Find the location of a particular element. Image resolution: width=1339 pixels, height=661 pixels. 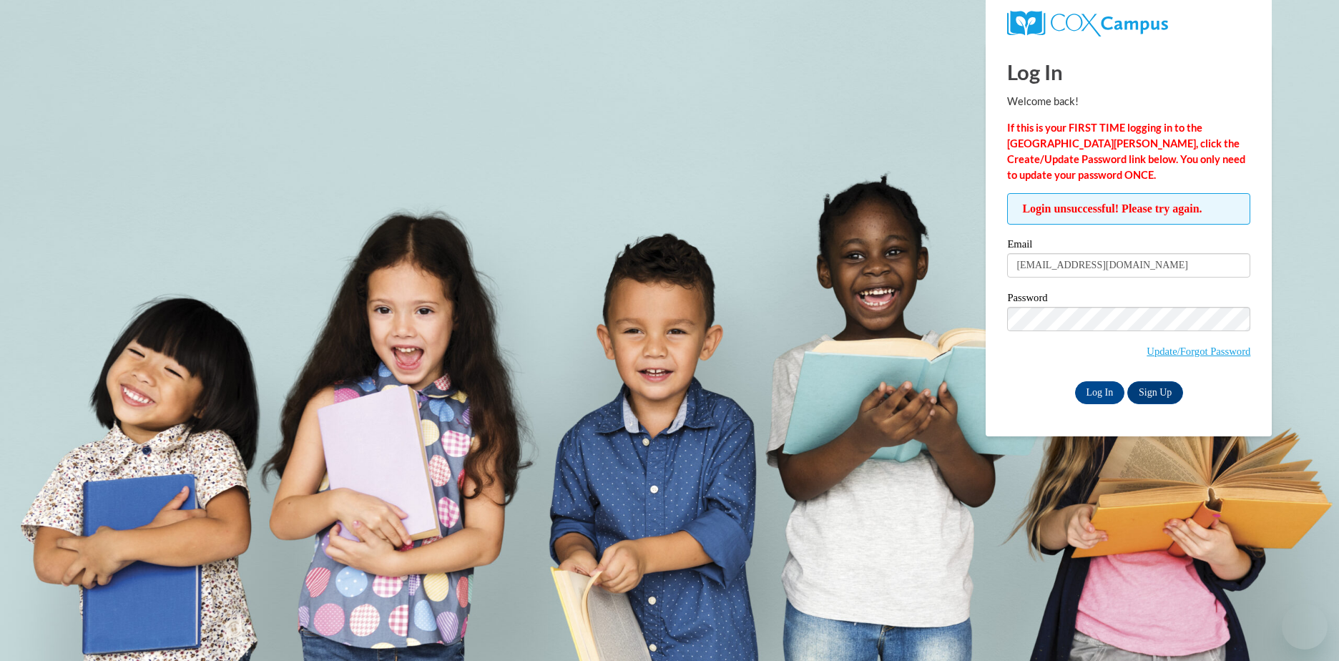

img: COX Campus is located at coordinates (1087, 24).